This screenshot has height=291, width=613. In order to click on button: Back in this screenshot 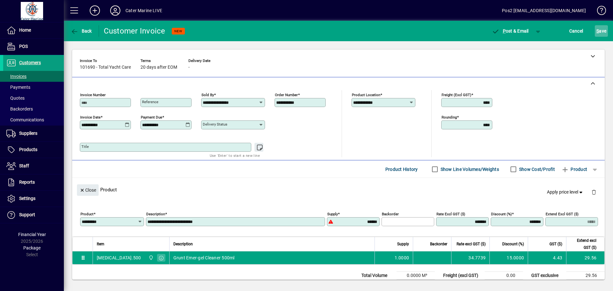, I will do `click(81, 31)`.